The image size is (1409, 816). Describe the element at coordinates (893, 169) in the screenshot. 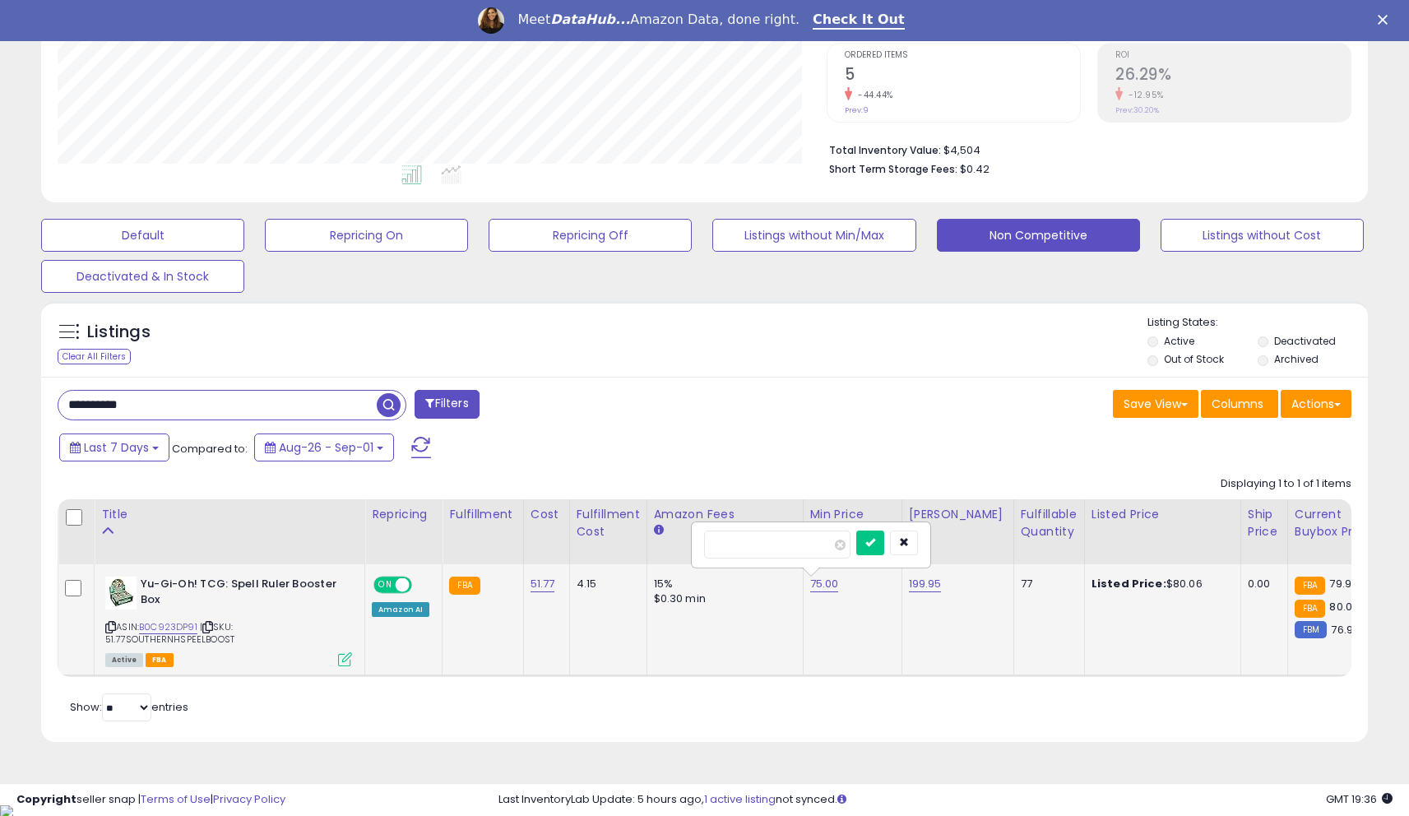

I see `b: Short Term Storage Fees:` at that location.